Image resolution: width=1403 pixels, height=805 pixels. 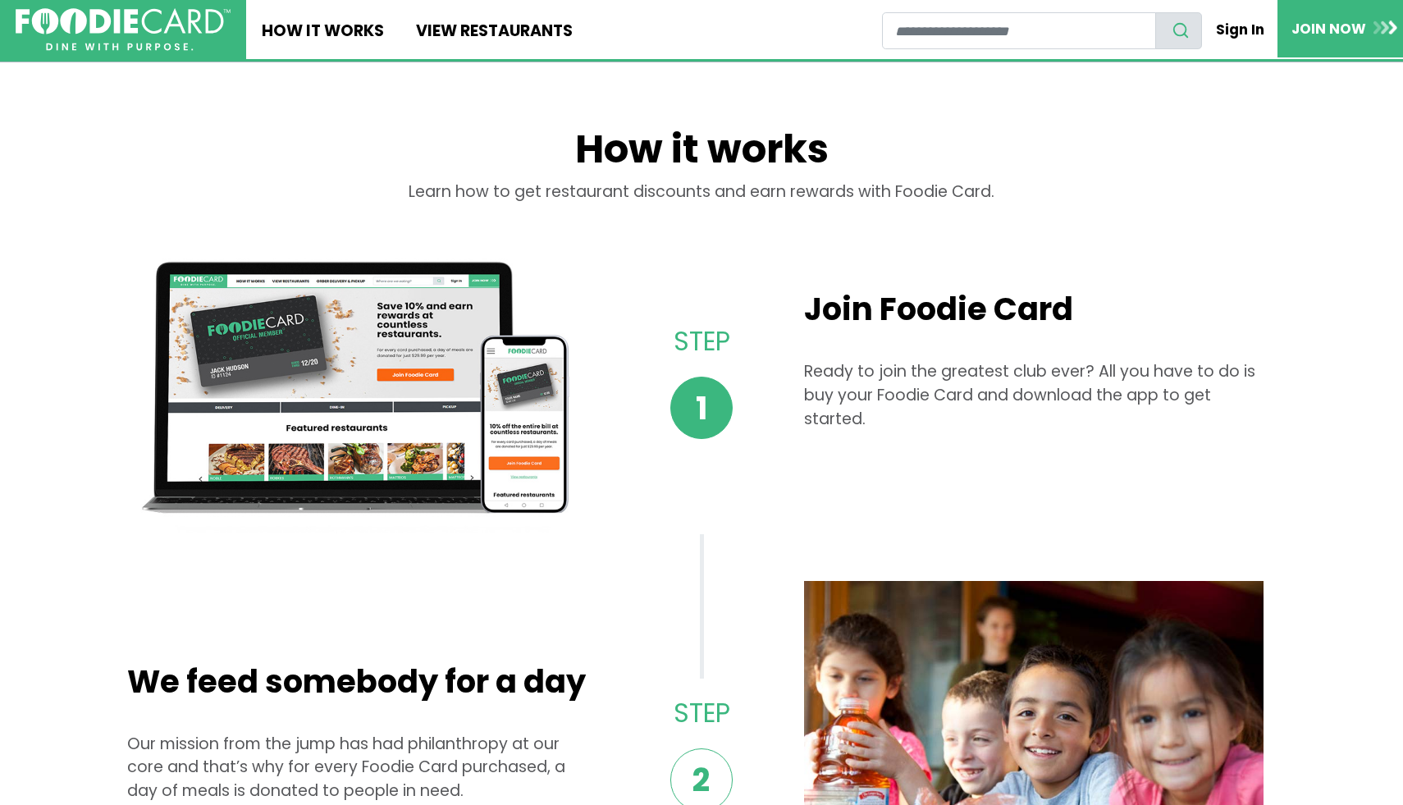 I want to click on h2: Join Foodie Card, so click(x=1034, y=309).